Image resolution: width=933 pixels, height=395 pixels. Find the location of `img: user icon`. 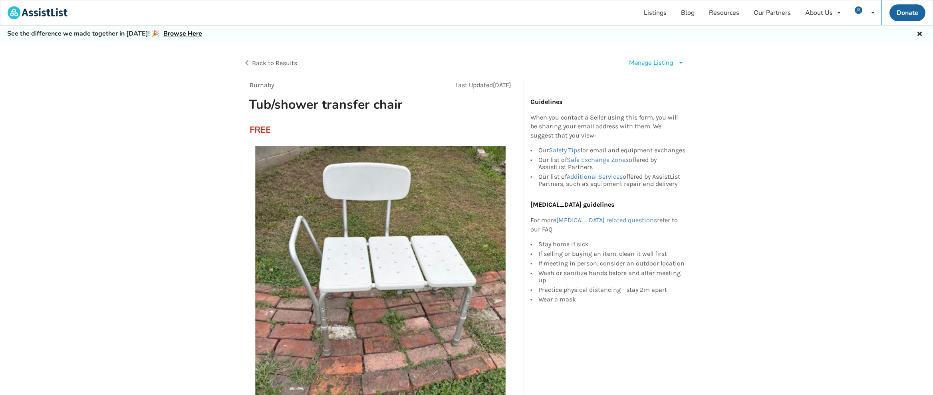

img: user icon is located at coordinates (858, 10).